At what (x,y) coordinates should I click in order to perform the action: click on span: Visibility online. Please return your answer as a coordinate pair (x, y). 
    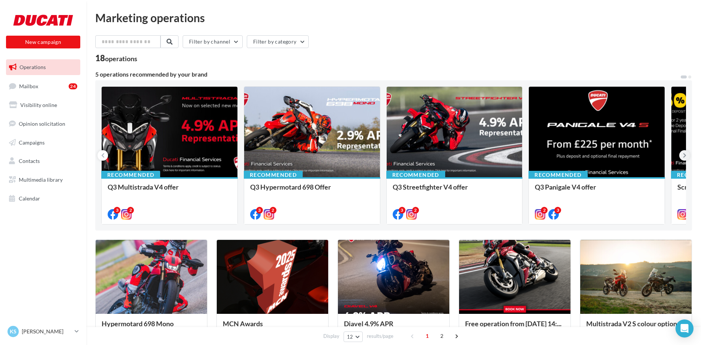
    Looking at the image, I should click on (39, 105).